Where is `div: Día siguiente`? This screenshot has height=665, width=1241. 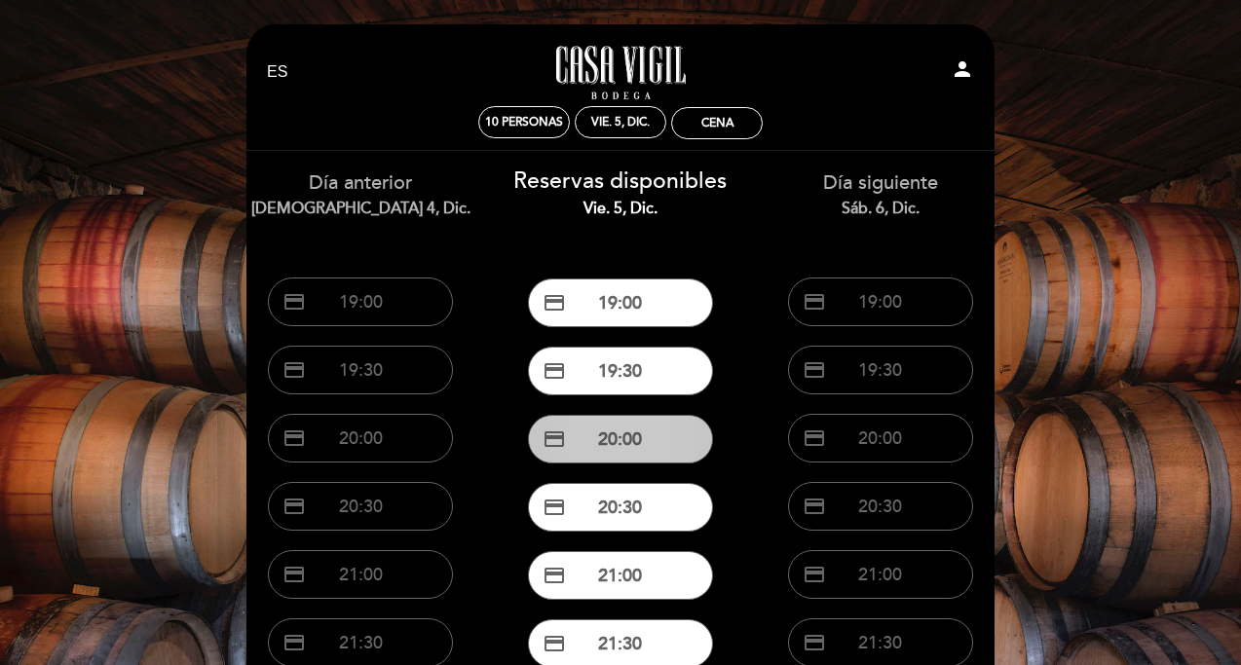 div: Día siguiente is located at coordinates (880, 194).